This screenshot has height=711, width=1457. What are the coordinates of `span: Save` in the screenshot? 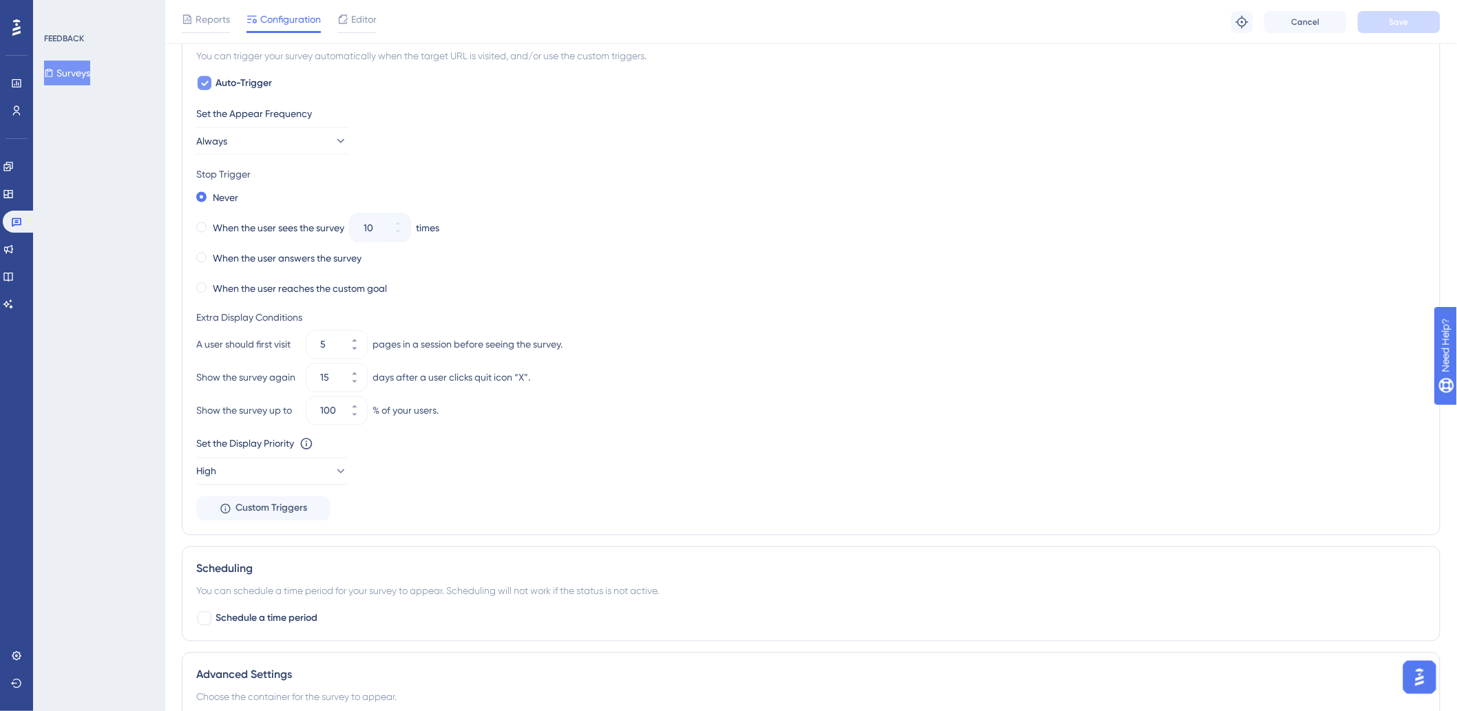 It's located at (1399, 22).